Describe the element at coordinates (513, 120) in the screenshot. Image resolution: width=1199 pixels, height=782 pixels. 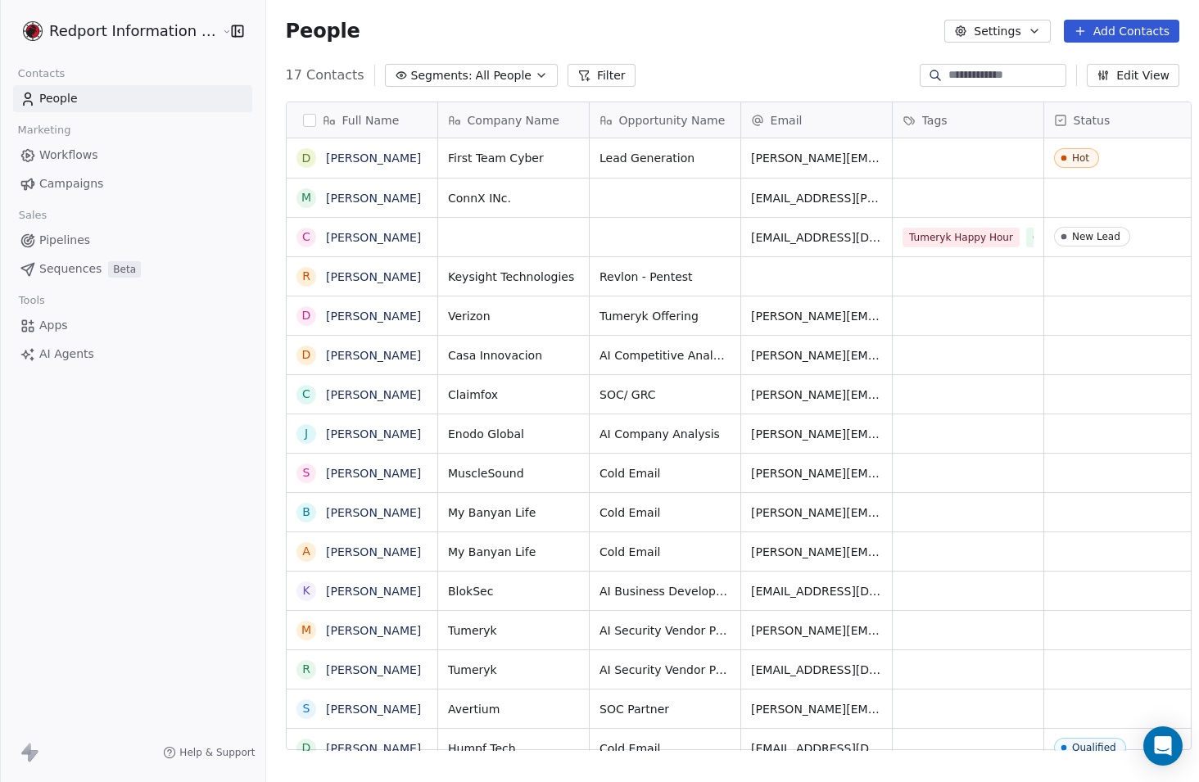
I see `div: Company Name` at that location.